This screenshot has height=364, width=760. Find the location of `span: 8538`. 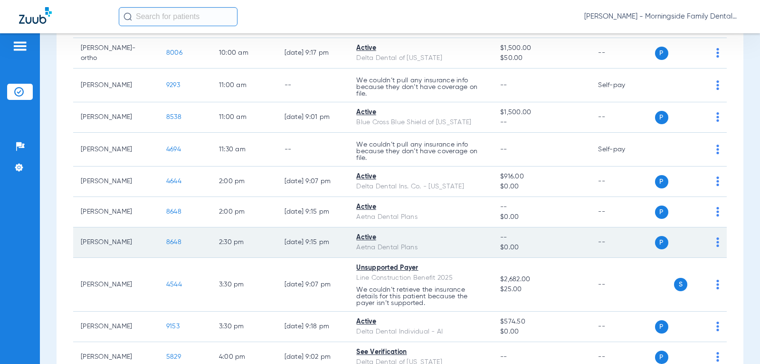

span: 8538 is located at coordinates (174, 117).